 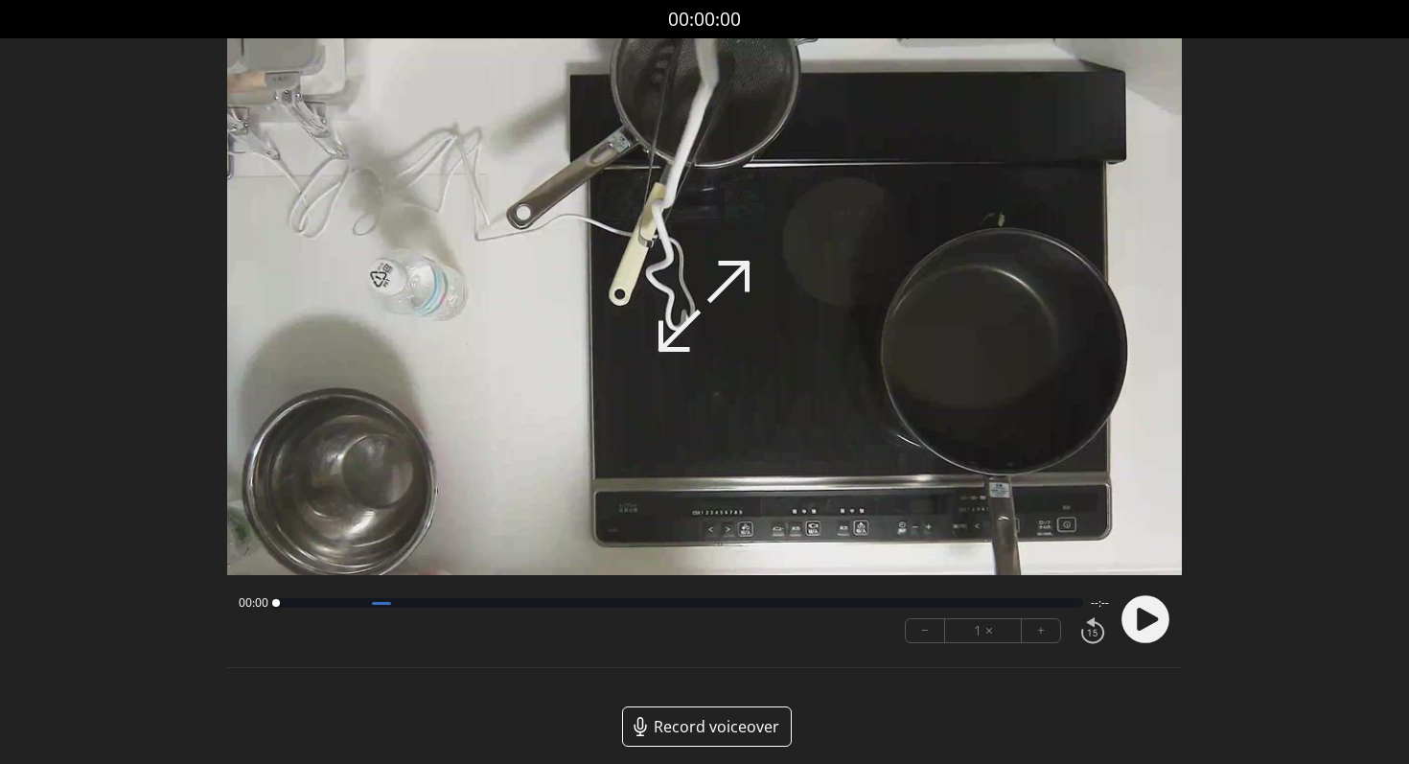 What do you see at coordinates (707, 727) in the screenshot?
I see `a: Record voiceover` at bounding box center [707, 727].